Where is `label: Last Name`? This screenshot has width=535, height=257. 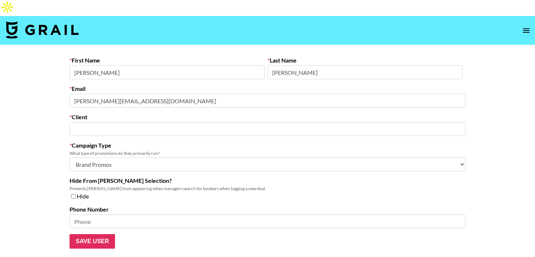
label: Last Name is located at coordinates (365, 60).